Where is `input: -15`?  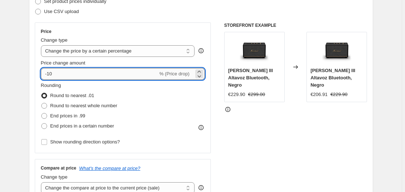 input: -15 is located at coordinates (99, 74).